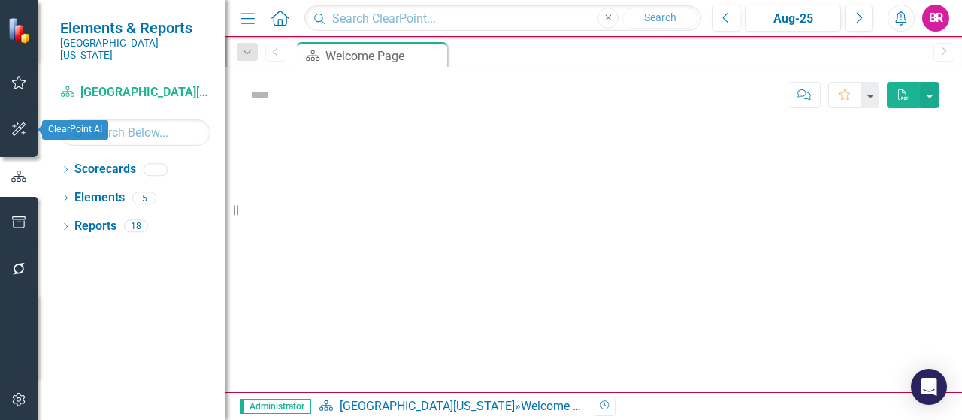 Image resolution: width=962 pixels, height=420 pixels. I want to click on div: BR, so click(936, 18).